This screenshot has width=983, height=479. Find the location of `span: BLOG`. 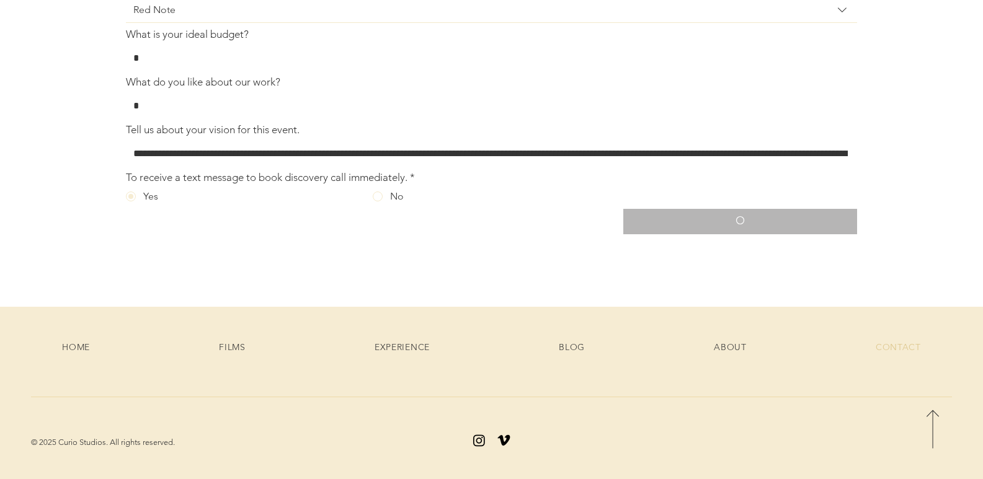

span: BLOG is located at coordinates (572, 347).